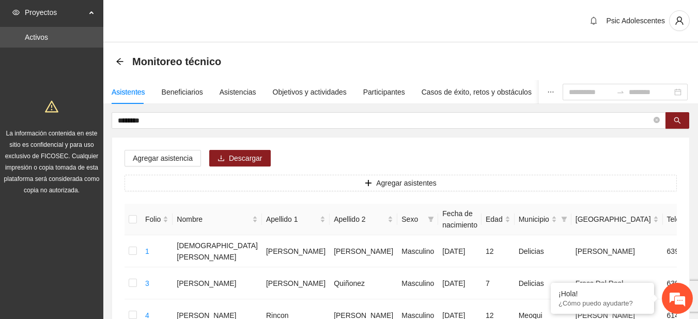 The image size is (698, 319). What do you see at coordinates (498, 219) in the screenshot?
I see `th: Edad` at bounding box center [498, 219].